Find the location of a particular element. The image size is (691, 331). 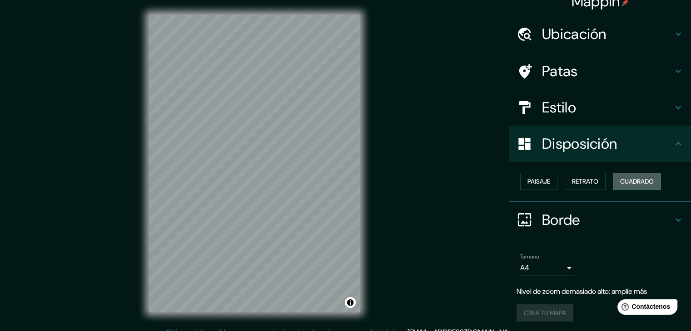

font: Tamaño is located at coordinates (529, 257).